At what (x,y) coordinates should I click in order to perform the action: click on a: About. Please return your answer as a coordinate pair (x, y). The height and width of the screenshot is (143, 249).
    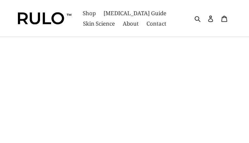
    Looking at the image, I should click on (130, 24).